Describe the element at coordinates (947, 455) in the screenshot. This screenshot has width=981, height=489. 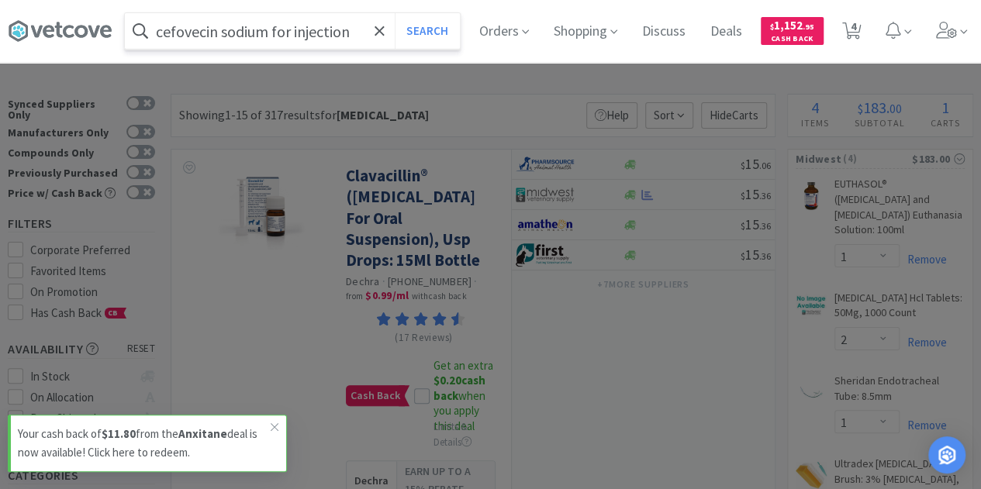
I see `div: Open Intercom Messenger` at that location.